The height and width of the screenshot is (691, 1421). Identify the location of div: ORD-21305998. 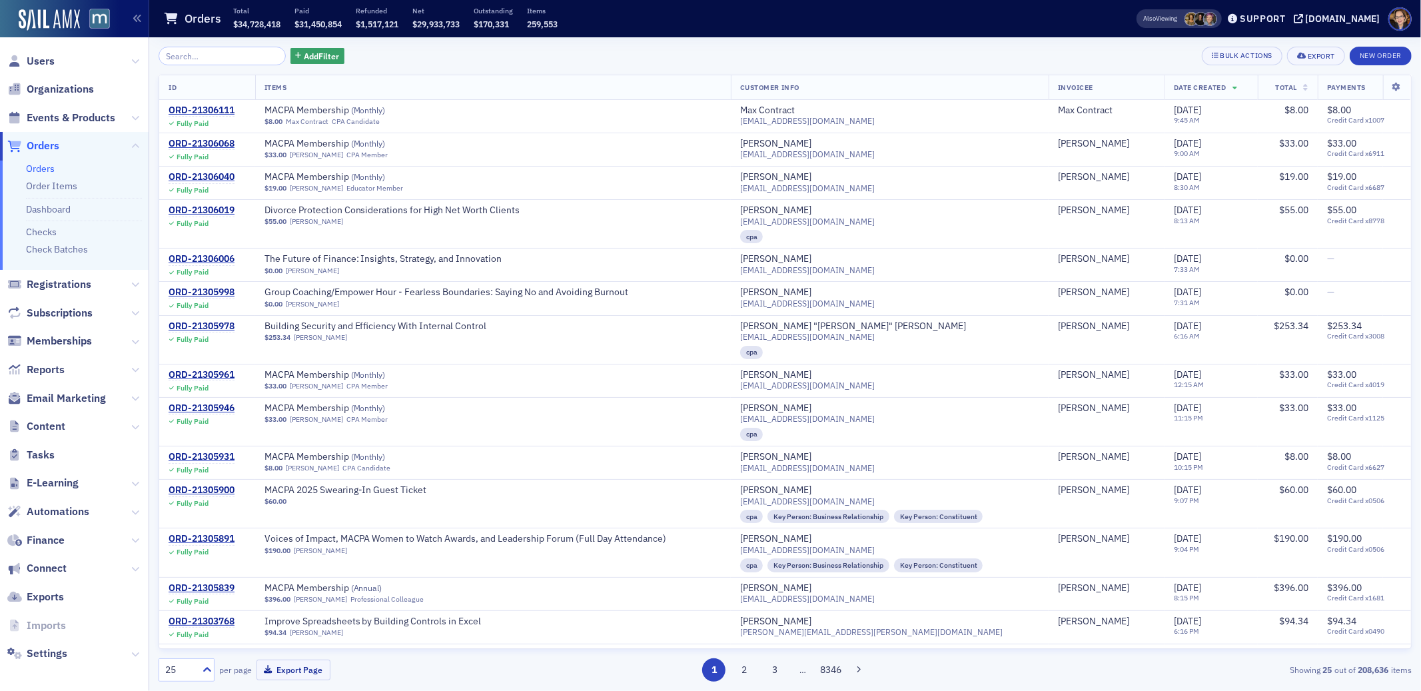
(201, 293).